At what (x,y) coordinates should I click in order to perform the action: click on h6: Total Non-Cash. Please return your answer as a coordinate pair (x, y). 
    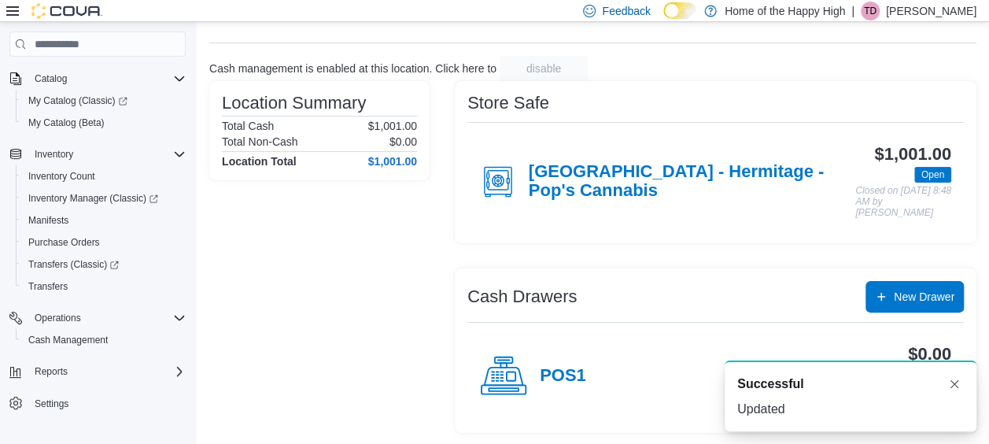
    Looking at the image, I should click on (260, 142).